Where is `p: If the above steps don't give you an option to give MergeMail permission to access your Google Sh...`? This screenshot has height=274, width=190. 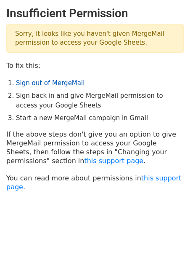 p: If the above steps don't give you an option to give MergeMail permission to access your Google Sh... is located at coordinates (95, 147).